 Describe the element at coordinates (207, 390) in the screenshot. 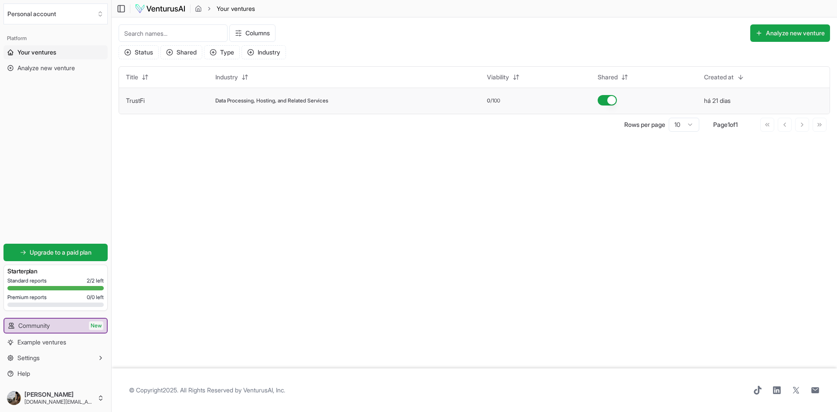

I see `span: © Copyright 2025 . All Rights Reserved by .` at that location.